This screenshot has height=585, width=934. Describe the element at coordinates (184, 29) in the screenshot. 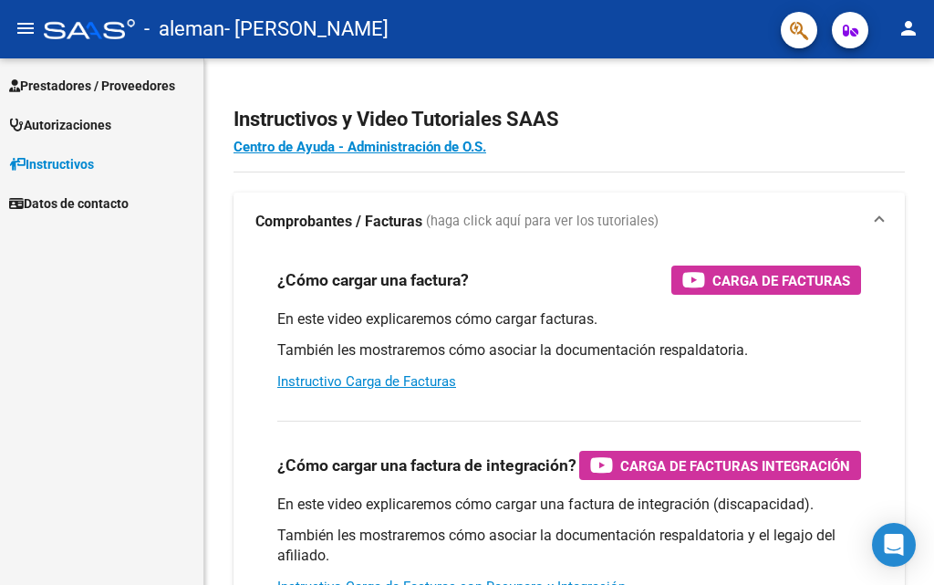

I see `span: - aleman` at that location.